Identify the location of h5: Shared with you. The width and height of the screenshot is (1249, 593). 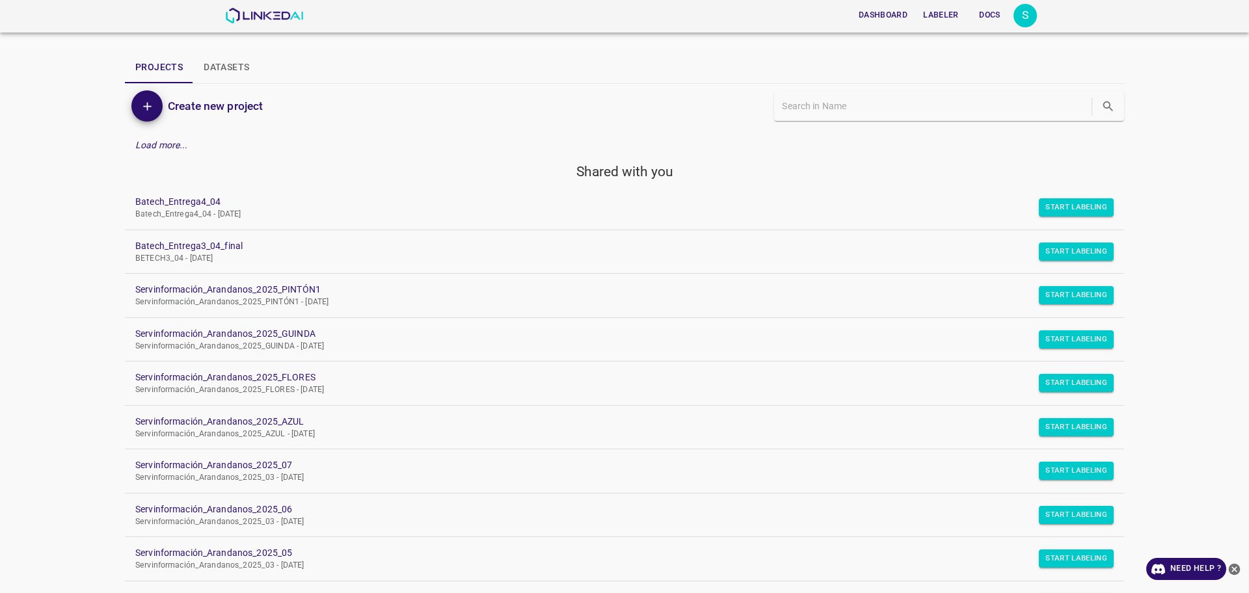
(624, 172).